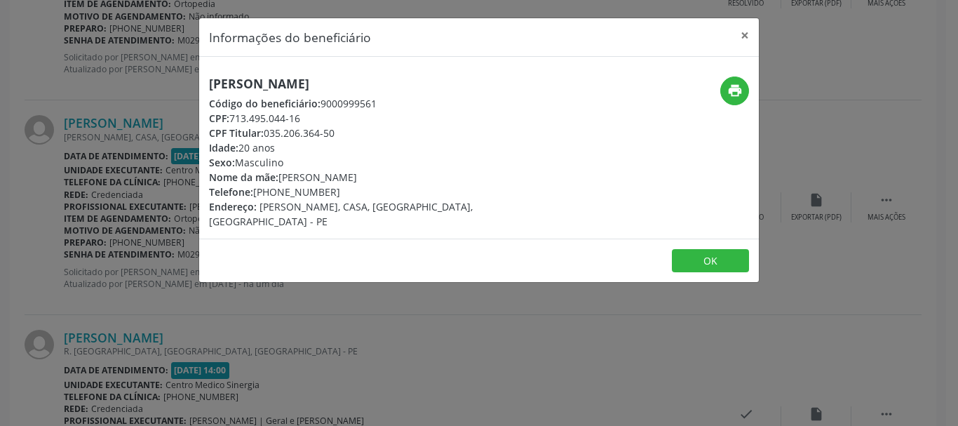  Describe the element at coordinates (386, 162) in the screenshot. I see `div: Masculino` at that location.